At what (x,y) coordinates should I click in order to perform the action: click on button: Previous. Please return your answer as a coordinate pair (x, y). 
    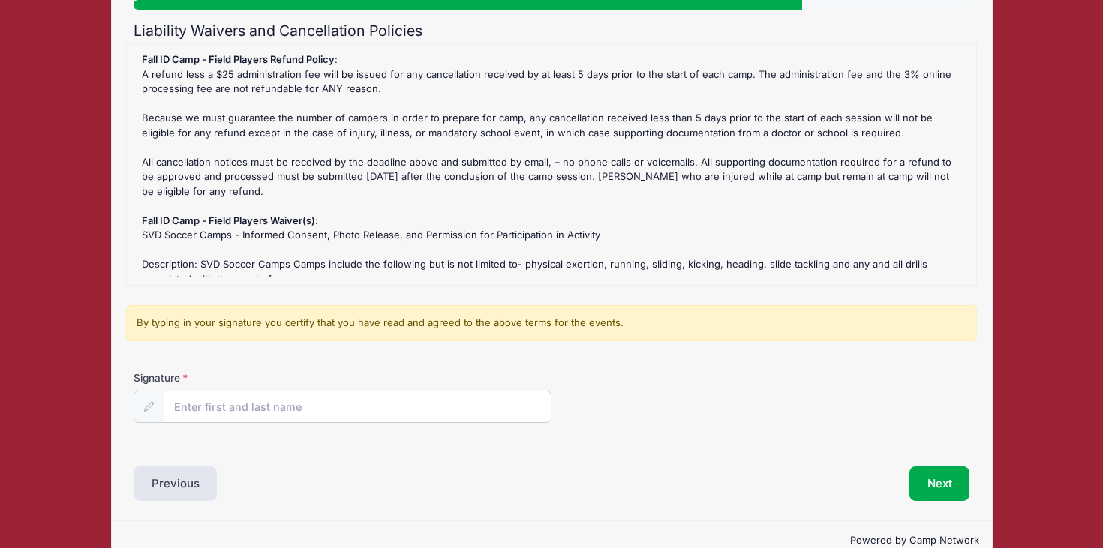
    Looking at the image, I should click on (176, 484).